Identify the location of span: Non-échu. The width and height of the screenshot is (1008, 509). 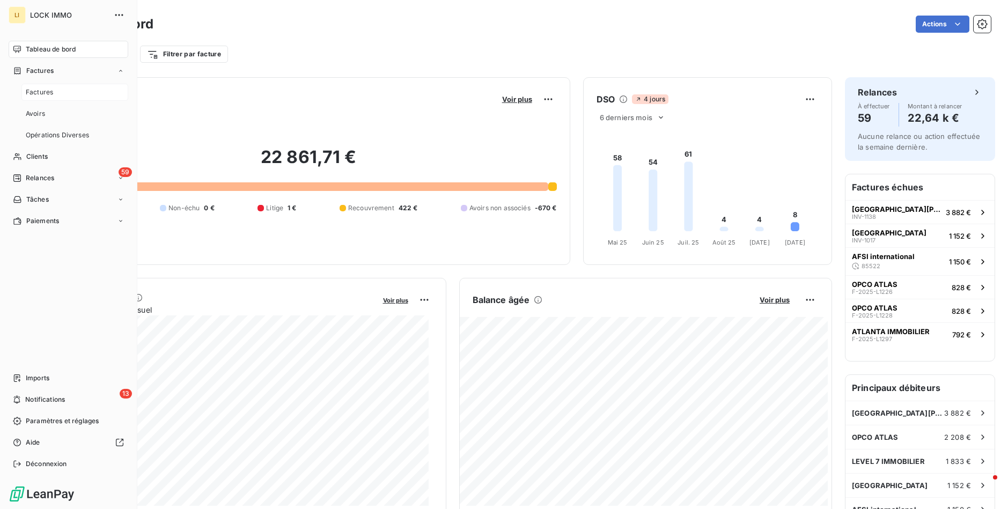
(184, 208).